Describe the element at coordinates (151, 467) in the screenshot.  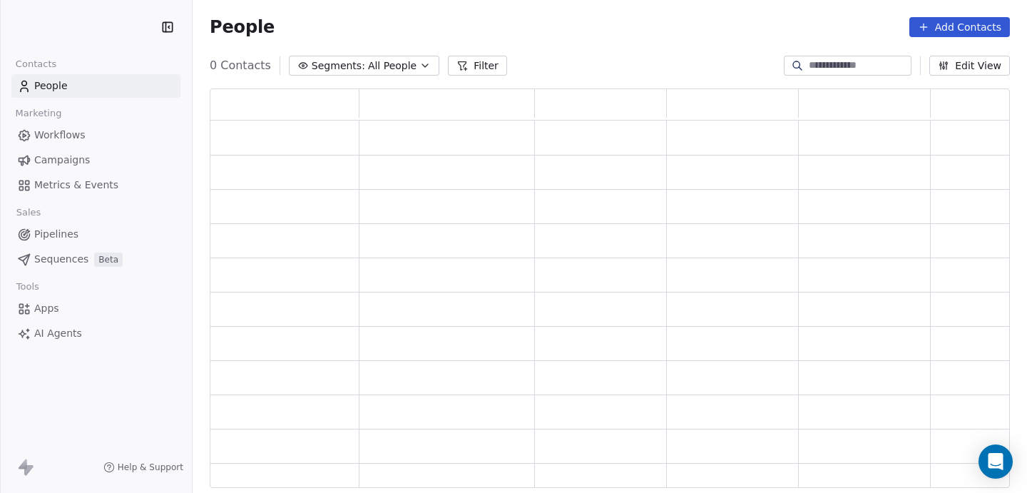
I see `span: Help & Support` at that location.